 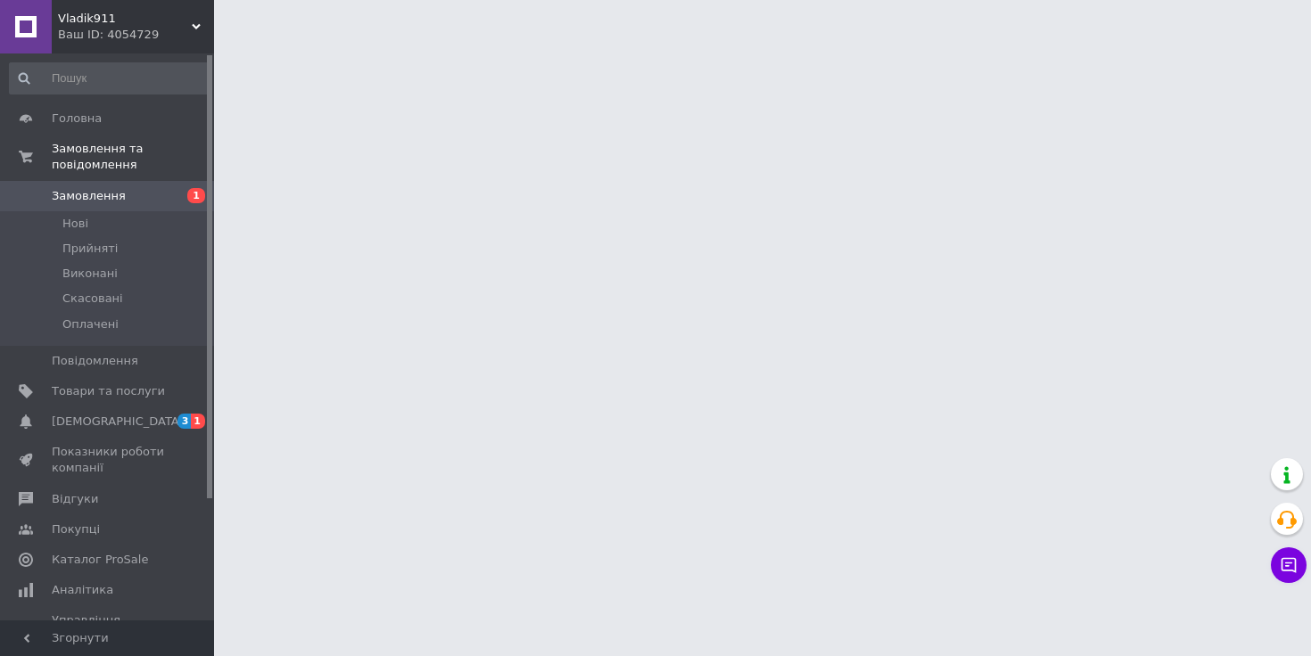 I want to click on span: Нові, so click(x=75, y=224).